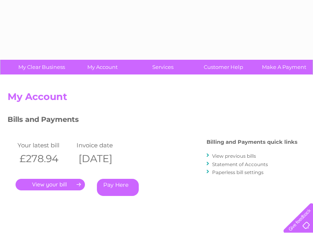 This screenshot has width=313, height=233. I want to click on th: £278.94, so click(45, 159).